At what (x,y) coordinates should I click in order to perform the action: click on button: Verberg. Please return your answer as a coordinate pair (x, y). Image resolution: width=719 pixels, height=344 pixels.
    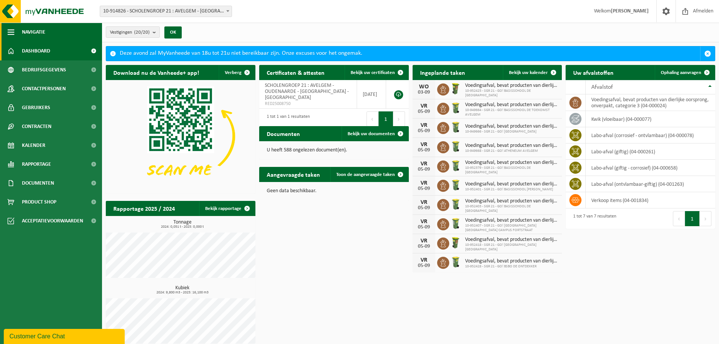
    Looking at the image, I should click on (236, 73).